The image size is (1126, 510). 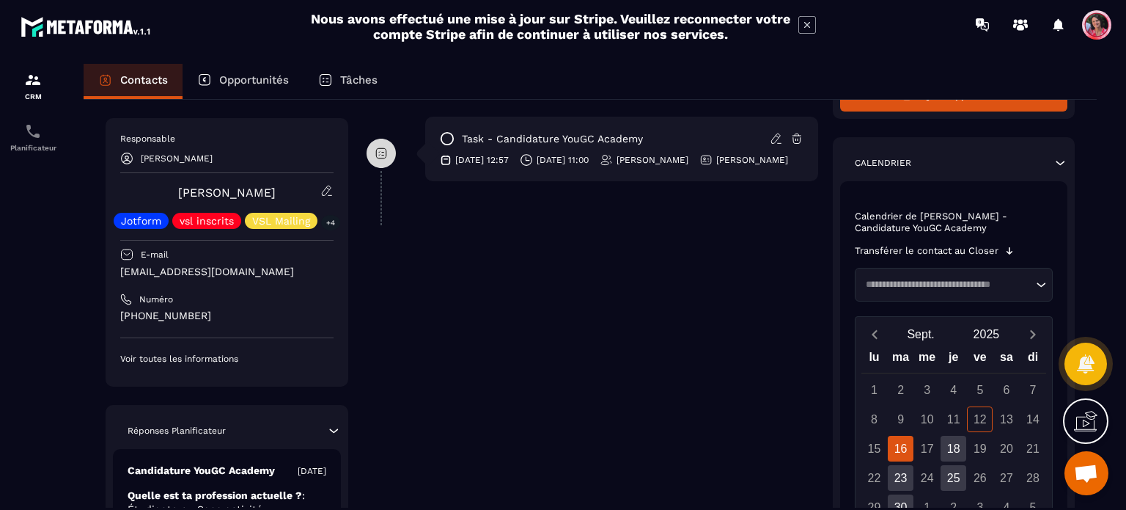 What do you see at coordinates (1033, 448) in the screenshot?
I see `div: 21` at bounding box center [1033, 448].